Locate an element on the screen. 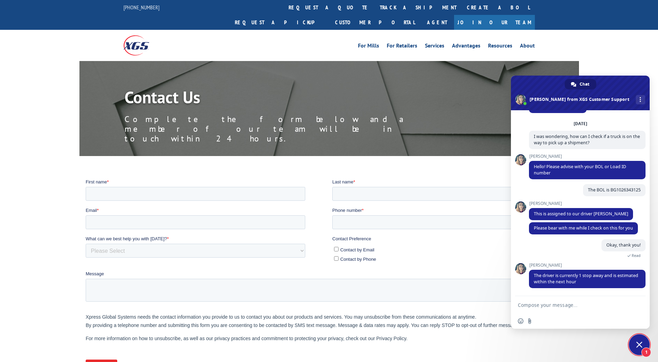  span: Insert an emoji is located at coordinates (521, 321).